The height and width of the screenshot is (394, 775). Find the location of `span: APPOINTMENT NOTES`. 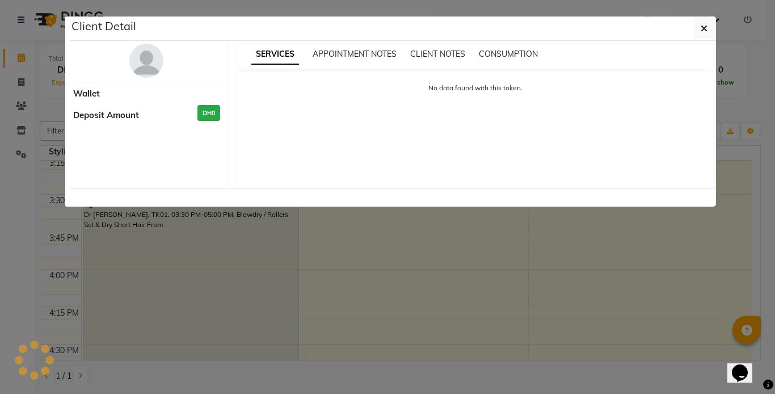

span: APPOINTMENT NOTES is located at coordinates (354, 54).